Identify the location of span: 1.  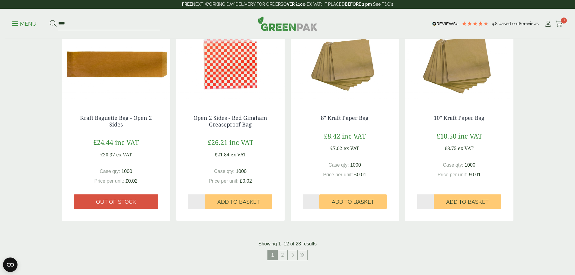
(273, 255).